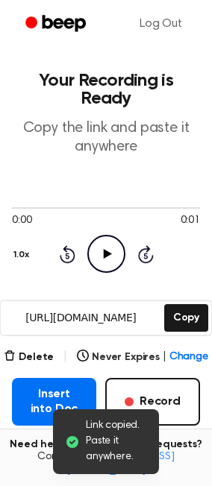 This screenshot has width=212, height=486. Describe the element at coordinates (190, 221) in the screenshot. I see `span: 0:01` at that location.